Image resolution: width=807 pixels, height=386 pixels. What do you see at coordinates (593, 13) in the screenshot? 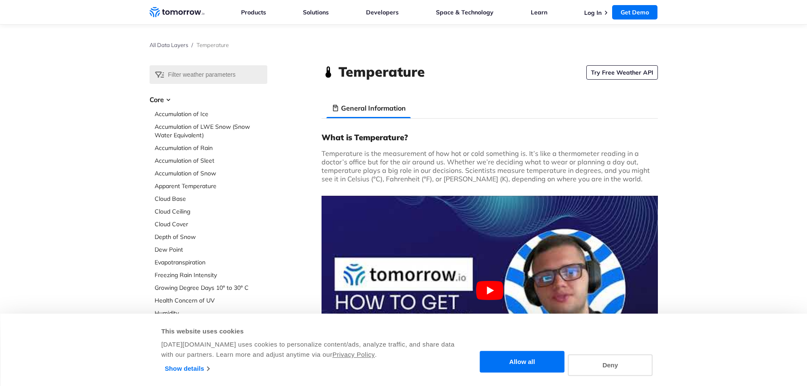
I see `a: Log In` at bounding box center [593, 13].